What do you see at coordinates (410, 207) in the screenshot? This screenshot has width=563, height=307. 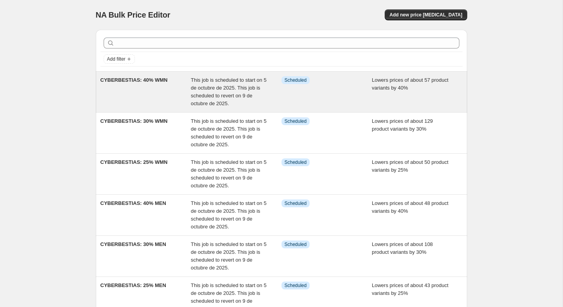 I see `span: Lowers prices of about 48 product variants by 40%` at bounding box center [410, 207].